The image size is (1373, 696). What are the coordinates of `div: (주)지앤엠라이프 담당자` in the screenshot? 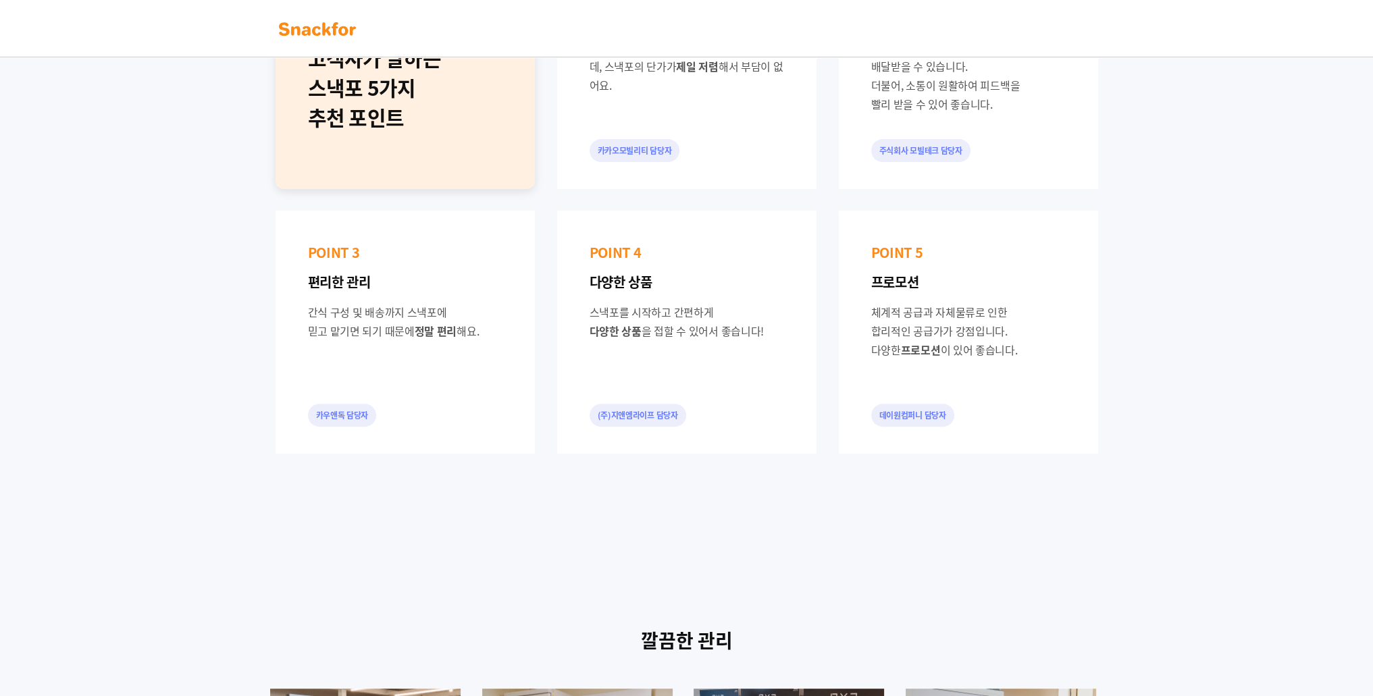 It's located at (637, 415).